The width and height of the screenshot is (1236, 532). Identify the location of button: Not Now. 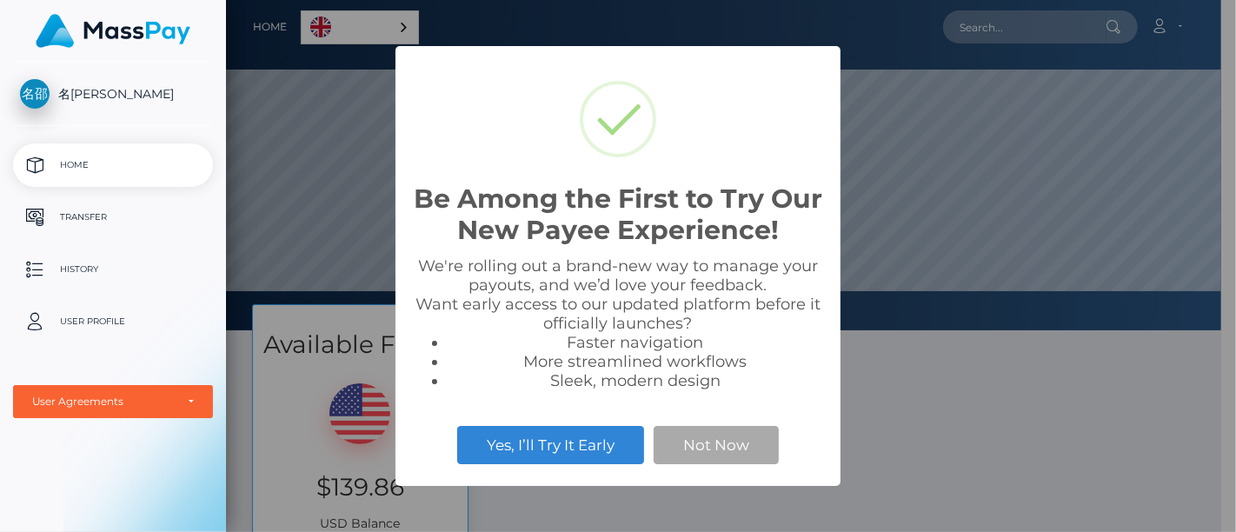
(716, 445).